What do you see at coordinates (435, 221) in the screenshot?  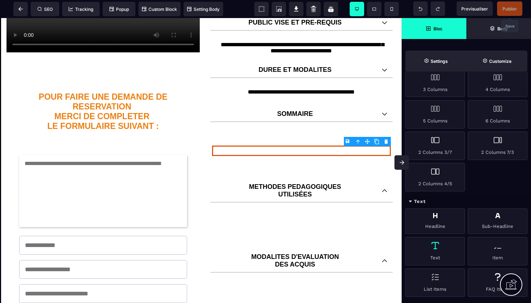 I see `div: Headline` at bounding box center [435, 221].